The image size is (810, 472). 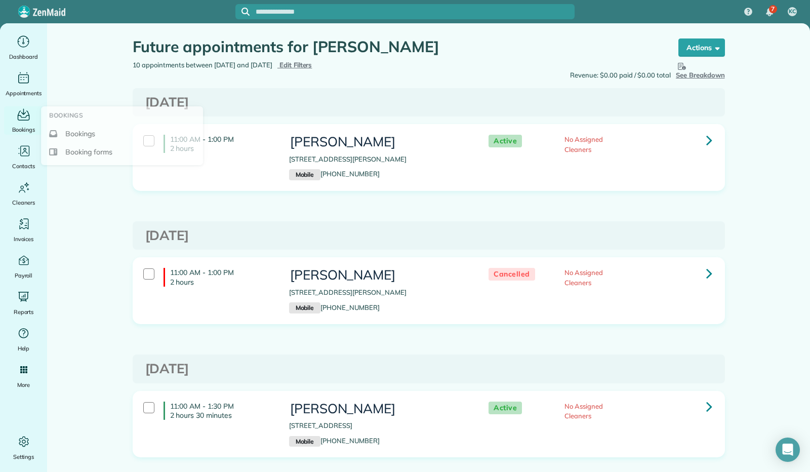 What do you see at coordinates (295, 65) in the screenshot?
I see `a: Edit Filters` at bounding box center [295, 65].